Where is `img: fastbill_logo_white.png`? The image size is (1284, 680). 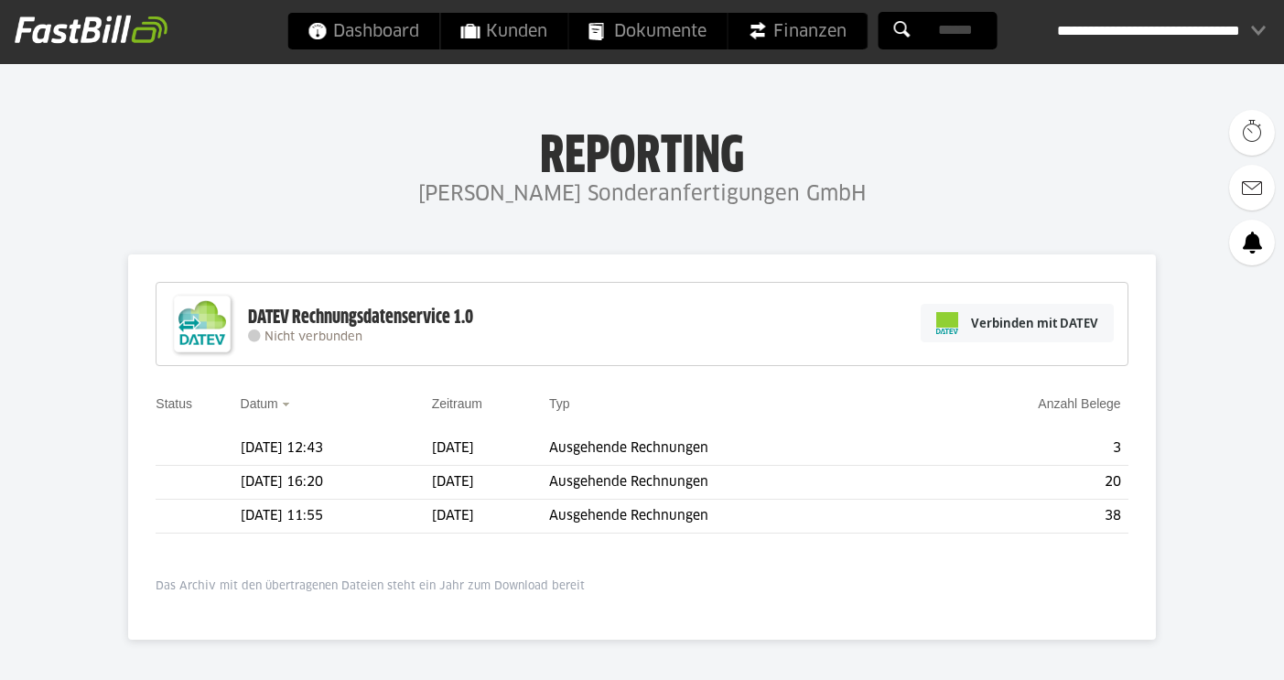 img: fastbill_logo_white.png is located at coordinates (91, 29).